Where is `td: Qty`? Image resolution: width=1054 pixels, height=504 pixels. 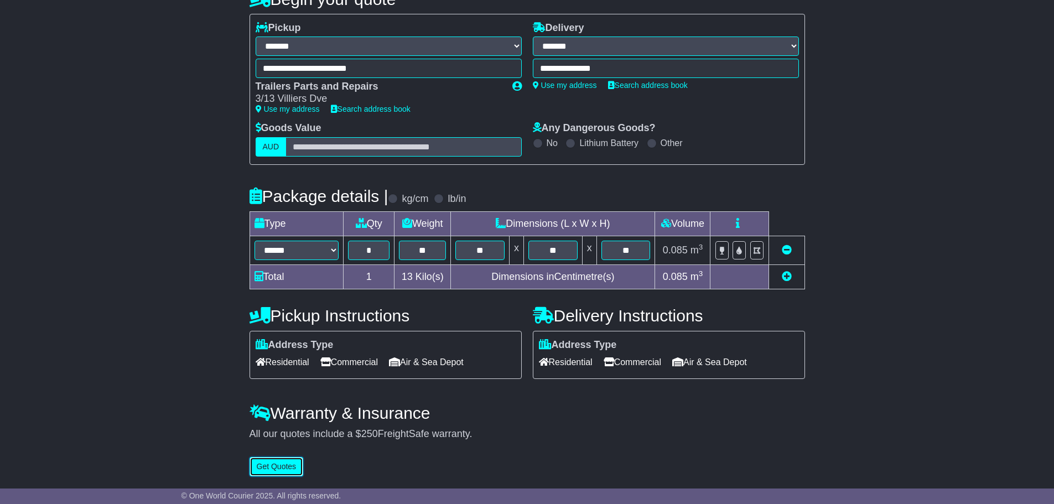 td: Qty is located at coordinates (369, 223).